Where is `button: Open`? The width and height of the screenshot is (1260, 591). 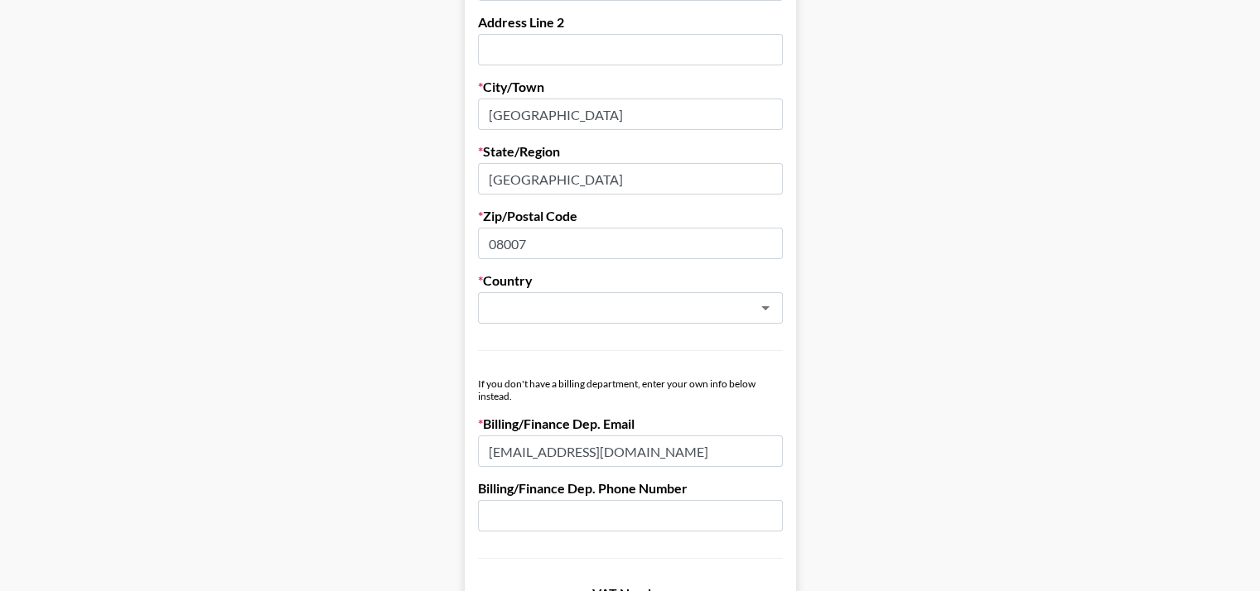
button: Open is located at coordinates (765, 308).